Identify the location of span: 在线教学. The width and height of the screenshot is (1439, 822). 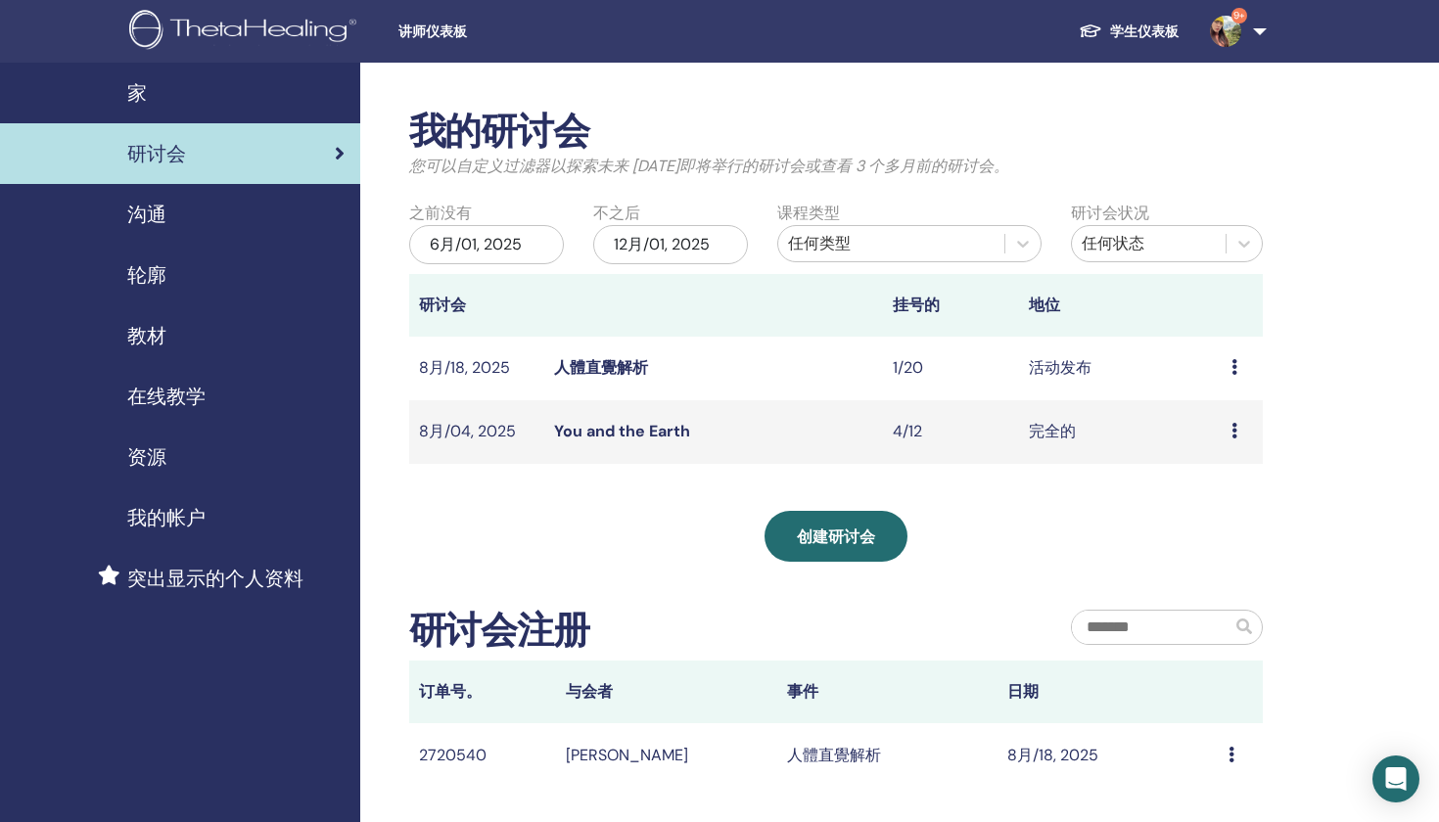
(166, 396).